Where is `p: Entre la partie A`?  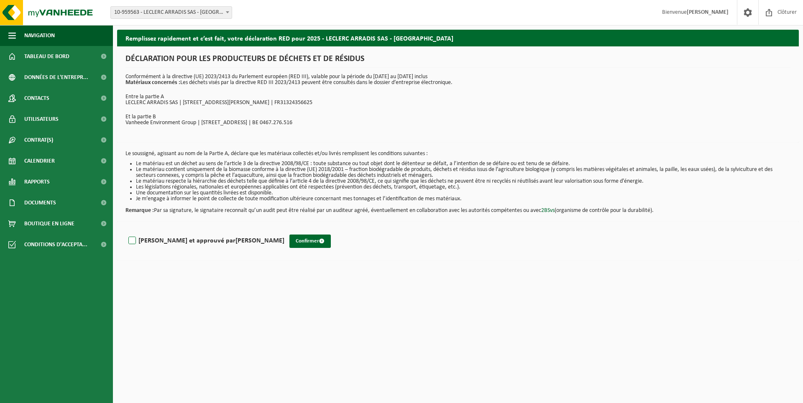
p: Entre la partie A is located at coordinates (458, 97).